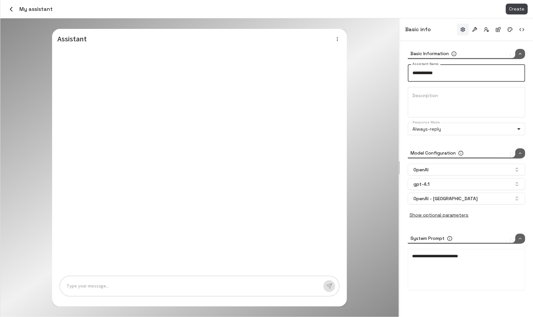 The image size is (533, 317). Describe the element at coordinates (487, 29) in the screenshot. I see `button: Access` at that location.